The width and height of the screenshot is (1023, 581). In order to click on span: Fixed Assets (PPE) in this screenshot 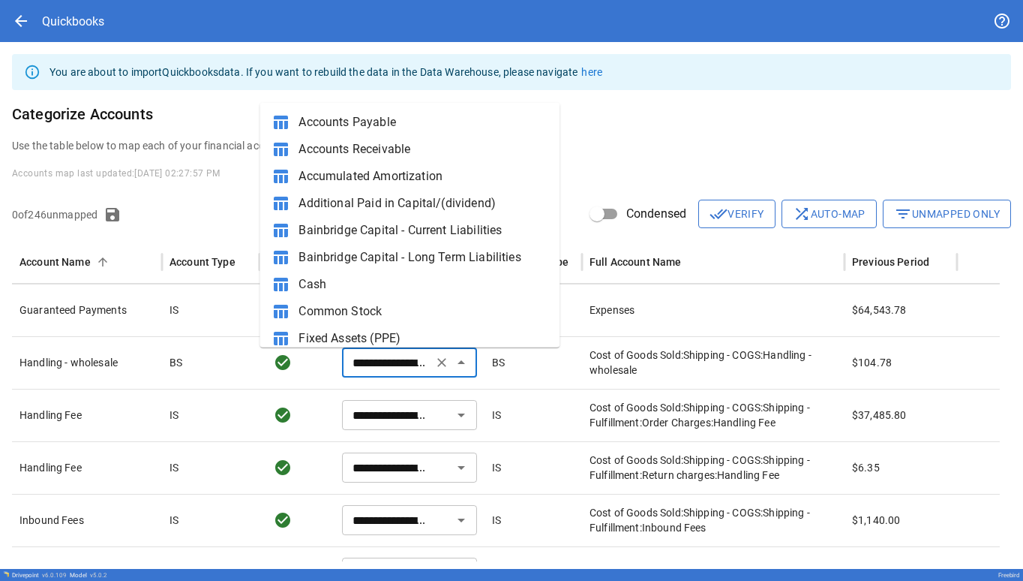, I will do `click(423, 338)`.